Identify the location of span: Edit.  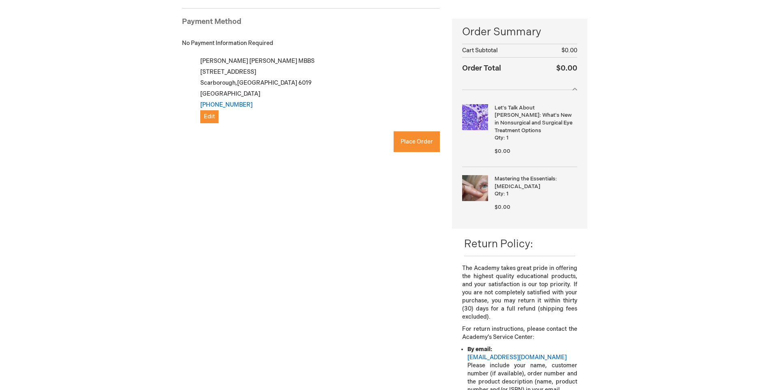
(209, 116).